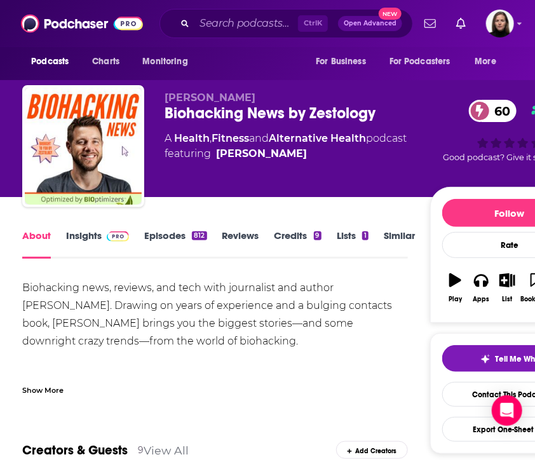 The width and height of the screenshot is (535, 464). What do you see at coordinates (481, 299) in the screenshot?
I see `div: Apps` at bounding box center [481, 299].